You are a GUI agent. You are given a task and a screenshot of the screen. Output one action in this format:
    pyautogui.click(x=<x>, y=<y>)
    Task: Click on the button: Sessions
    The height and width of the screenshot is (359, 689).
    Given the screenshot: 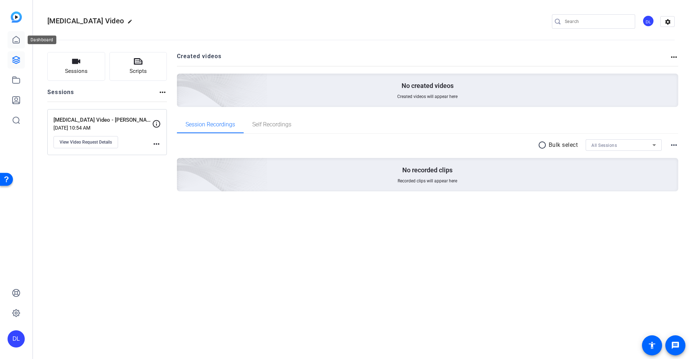 What is the action you would take?
    pyautogui.click(x=76, y=66)
    